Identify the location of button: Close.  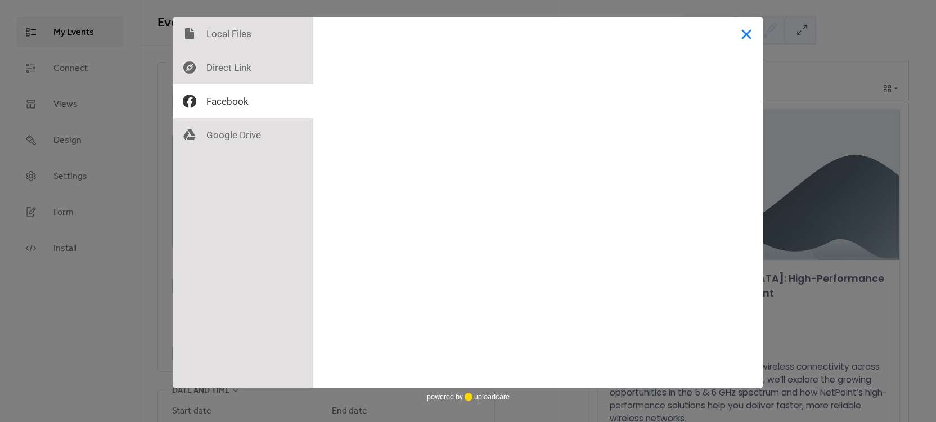
(747, 34).